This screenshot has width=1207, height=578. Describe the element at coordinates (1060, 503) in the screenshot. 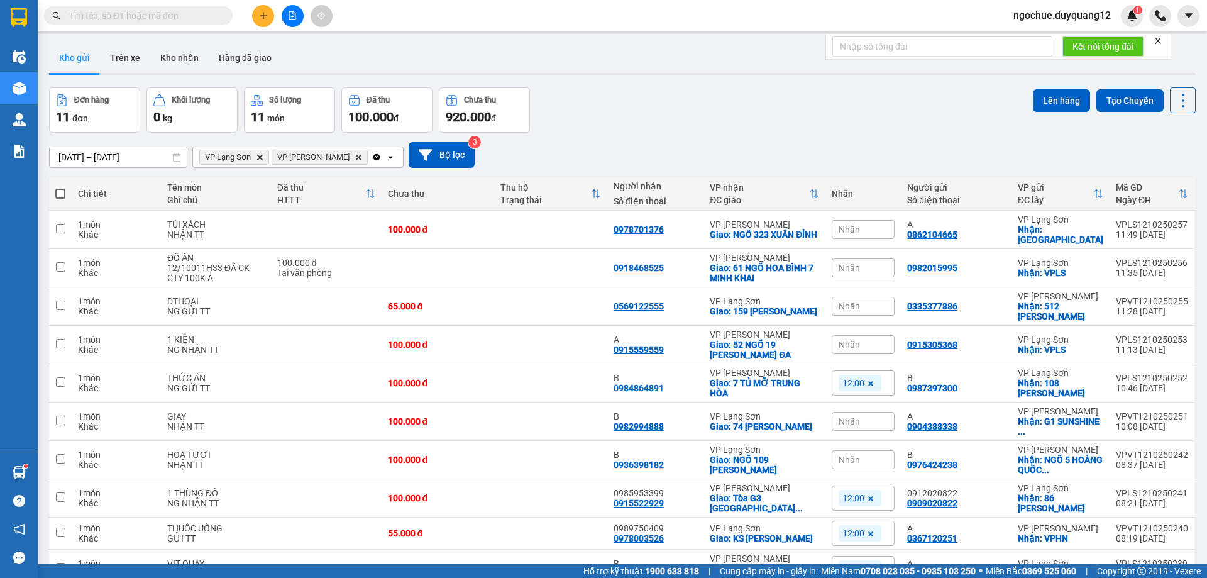

I see `div: Nhận: 86 Bùi Thị Xuân` at that location.